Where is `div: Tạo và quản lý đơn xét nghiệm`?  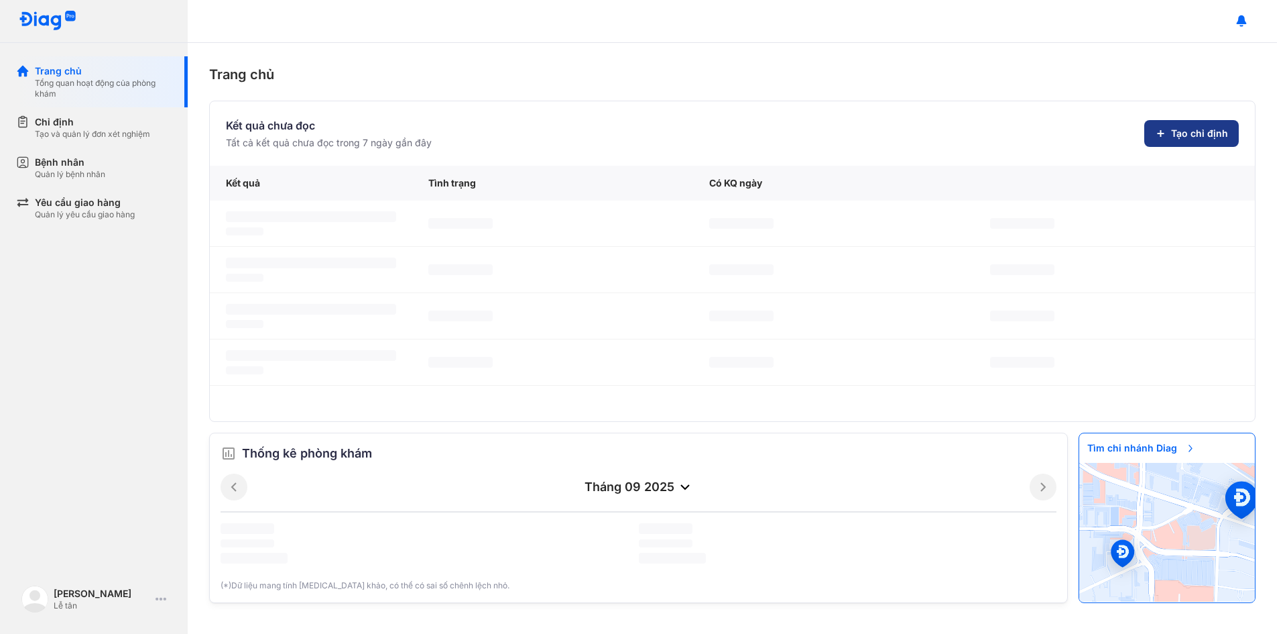 div: Tạo và quản lý đơn xét nghiệm is located at coordinates (93, 134).